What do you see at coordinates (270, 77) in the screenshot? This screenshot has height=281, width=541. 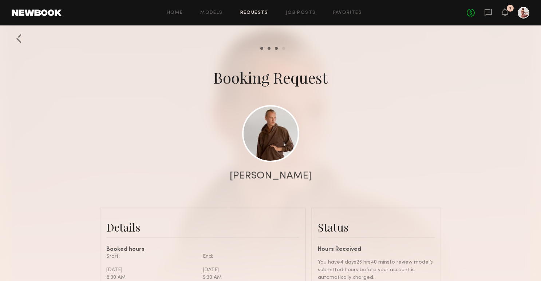 I see `div: Booking Request` at bounding box center [270, 77].